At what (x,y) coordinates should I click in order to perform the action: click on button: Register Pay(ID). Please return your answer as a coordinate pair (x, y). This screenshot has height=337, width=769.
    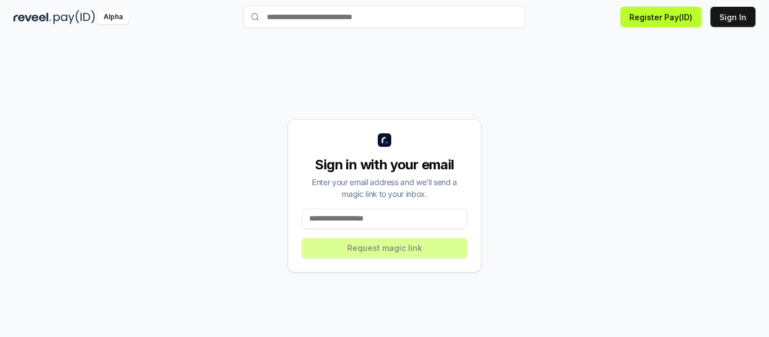
    Looking at the image, I should click on (661, 17).